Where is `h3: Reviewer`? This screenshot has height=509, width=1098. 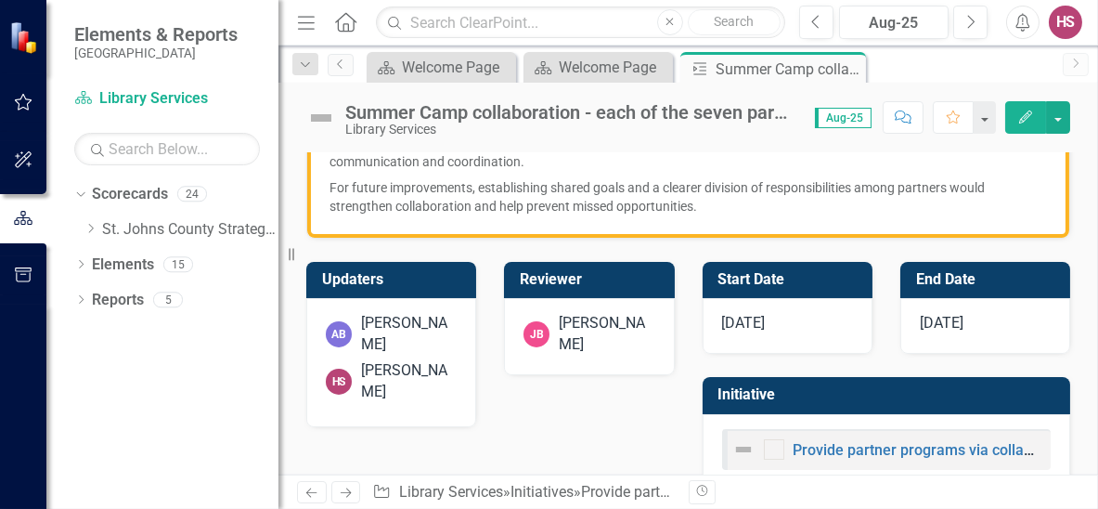
h3: Reviewer is located at coordinates (592, 279).